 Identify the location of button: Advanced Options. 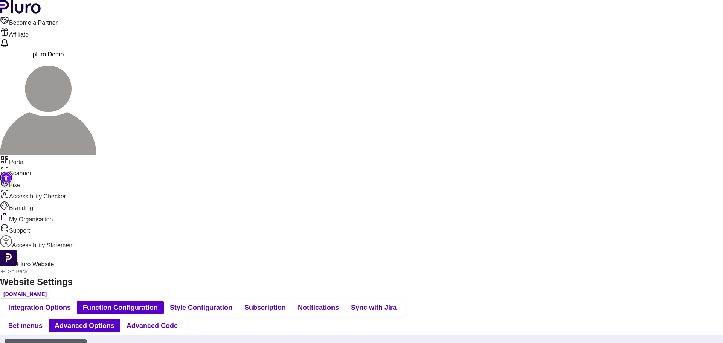
(84, 326).